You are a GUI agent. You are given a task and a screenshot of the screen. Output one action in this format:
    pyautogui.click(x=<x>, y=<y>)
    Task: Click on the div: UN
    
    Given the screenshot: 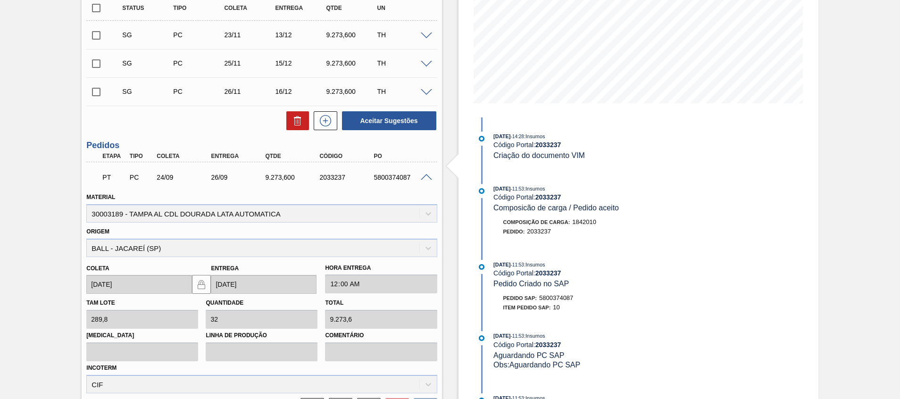 What is the action you would take?
    pyautogui.click(x=403, y=8)
    